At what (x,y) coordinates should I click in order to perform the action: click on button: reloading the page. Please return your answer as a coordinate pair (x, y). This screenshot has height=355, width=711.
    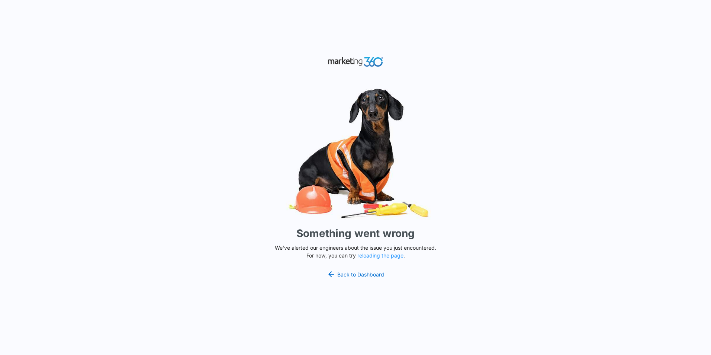
    Looking at the image, I should click on (380, 255).